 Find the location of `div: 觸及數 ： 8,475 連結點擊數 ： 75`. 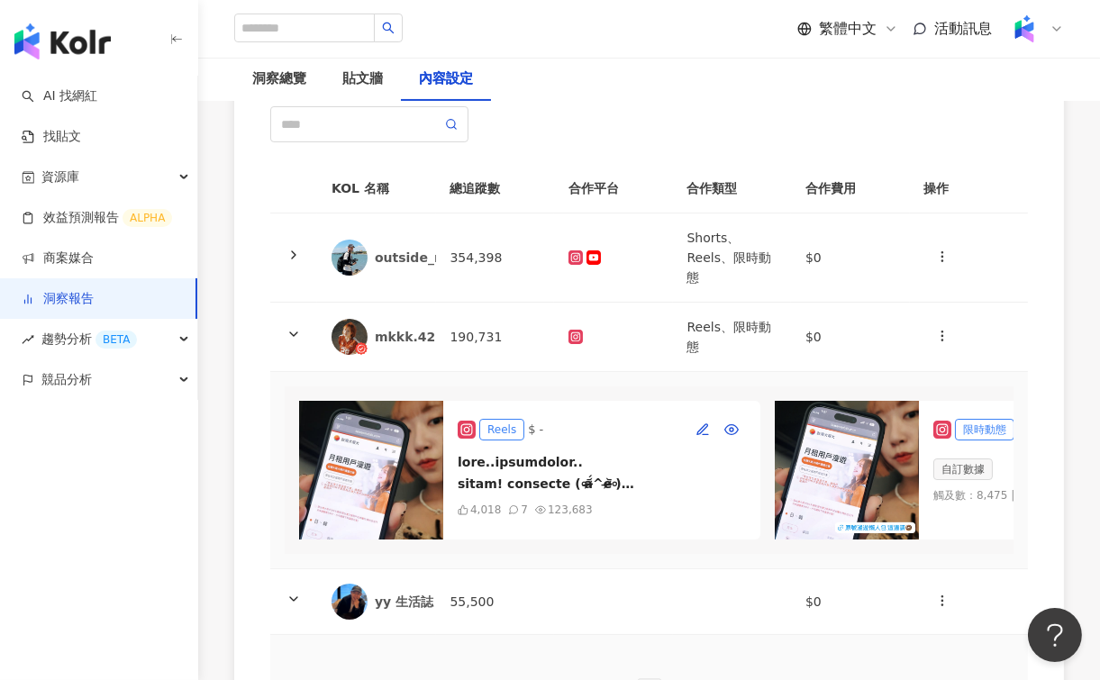

div: 觸及數 ： 8,475 連結點擊數 ： 75 is located at coordinates (1015, 495).